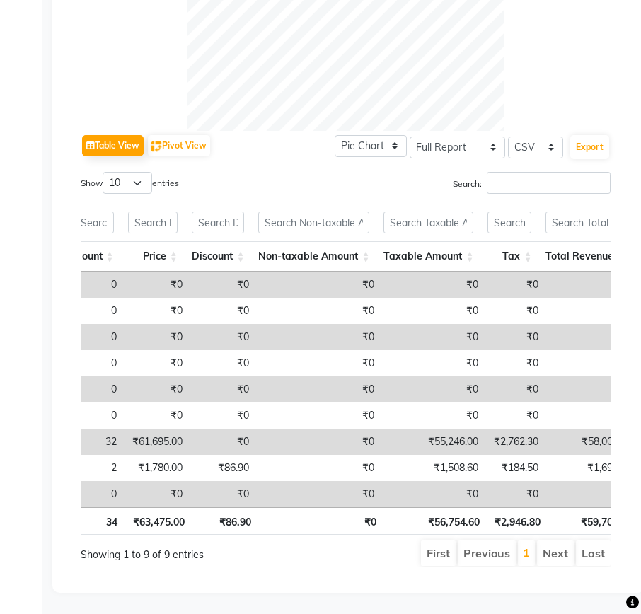  Describe the element at coordinates (517, 521) in the screenshot. I see `th: ₹2,946.80` at that location.